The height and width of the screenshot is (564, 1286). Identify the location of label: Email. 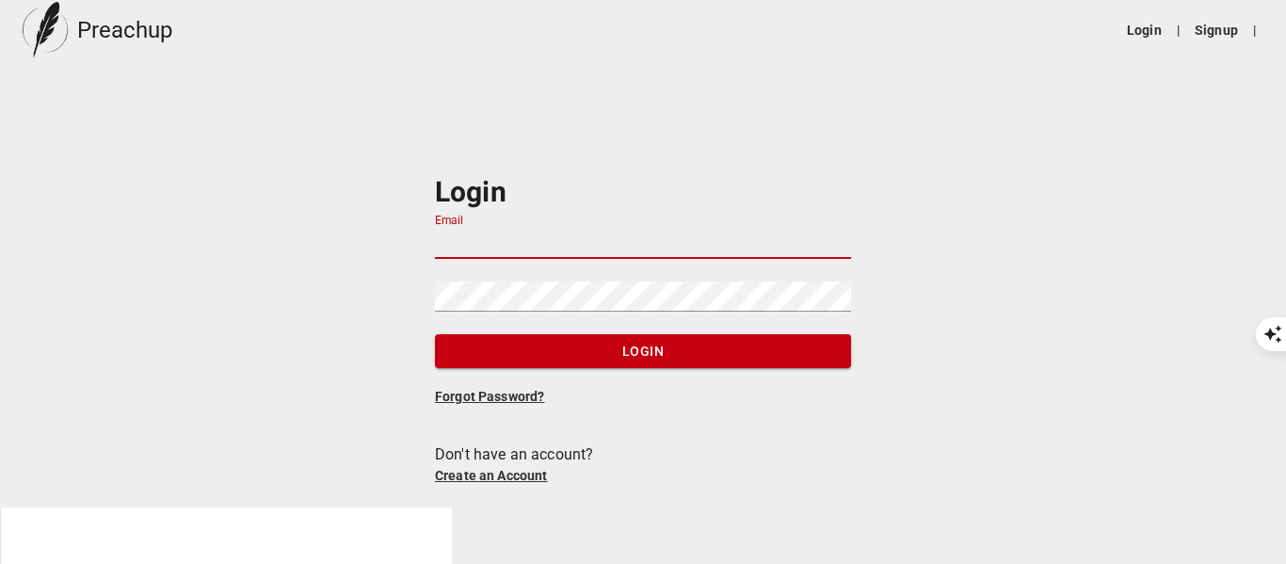
(449, 220).